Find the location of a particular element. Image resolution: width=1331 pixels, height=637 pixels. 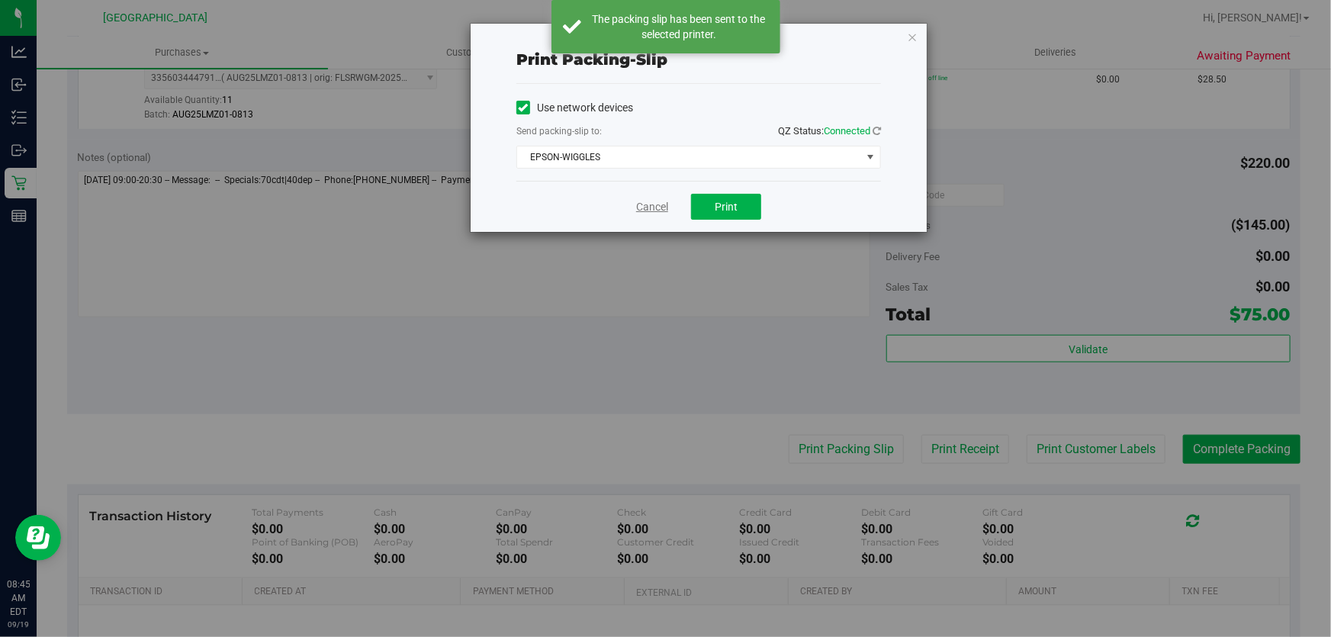

div: The packing slip has been sent to the selected printer. is located at coordinates (679, 27).